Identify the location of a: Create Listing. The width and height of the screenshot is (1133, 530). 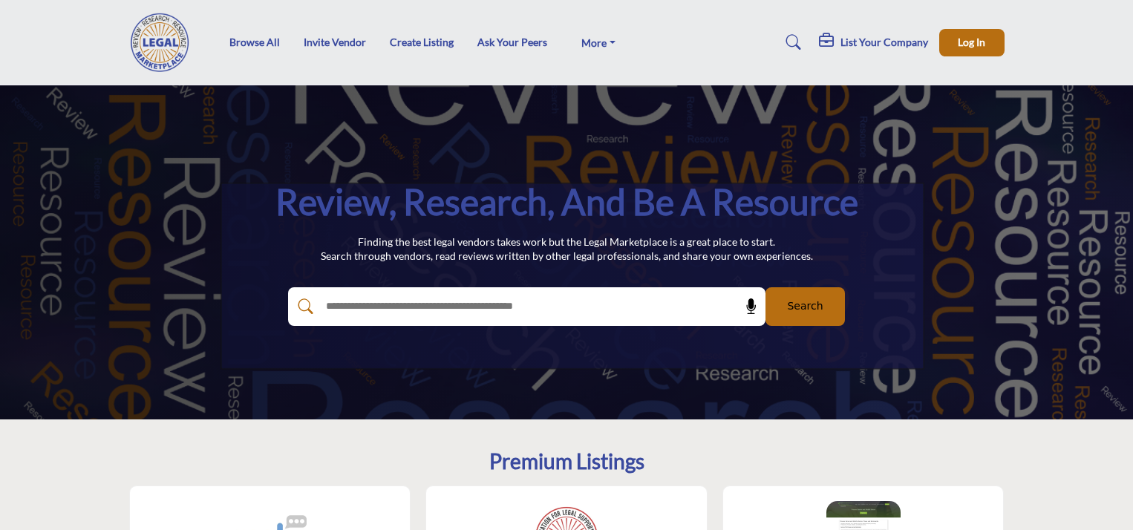
(422, 42).